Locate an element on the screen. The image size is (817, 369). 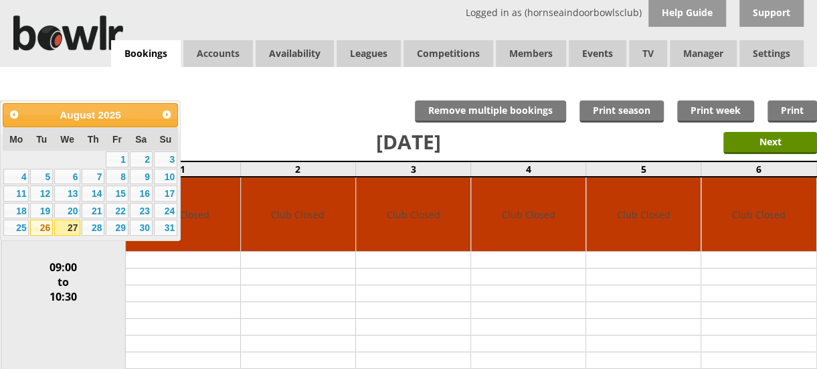
a: 12 is located at coordinates (41, 193).